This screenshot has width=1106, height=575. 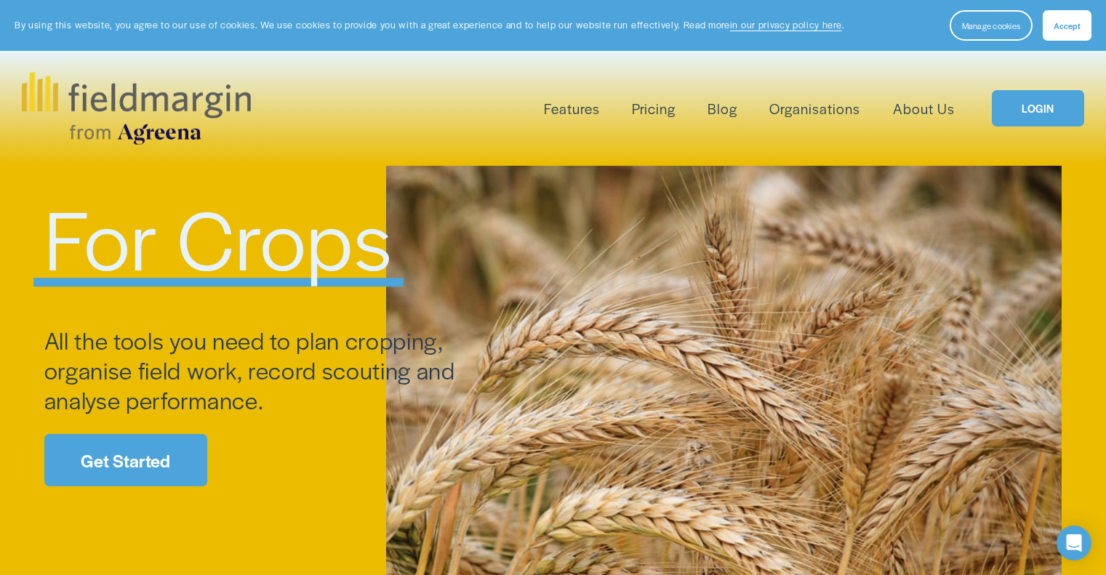 I want to click on span: For Crops, so click(x=218, y=236).